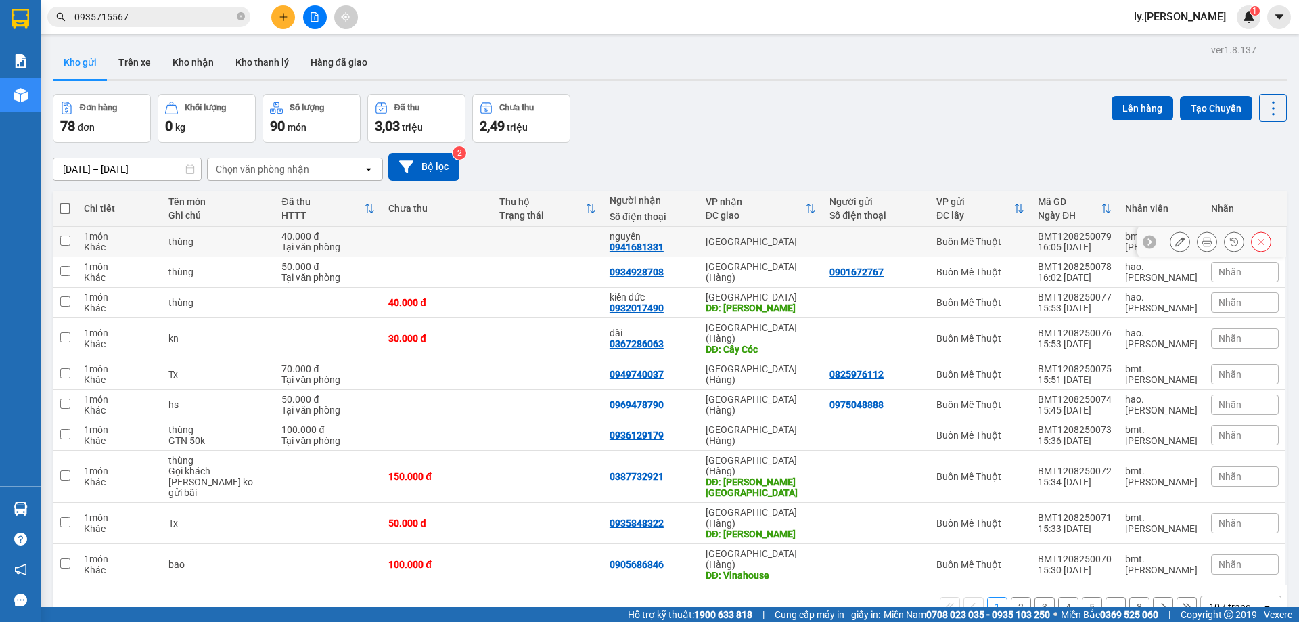  Describe the element at coordinates (387, 126) in the screenshot. I see `span: 3,03` at that location.